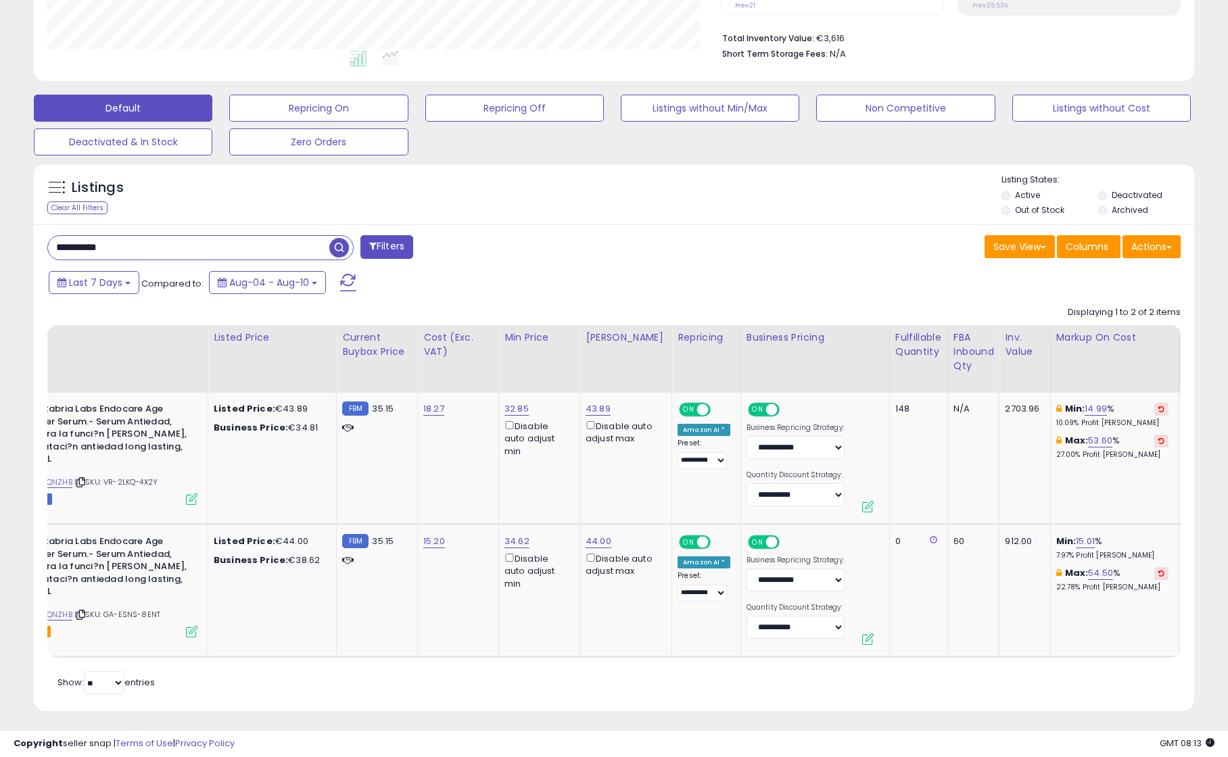 This screenshot has width=1228, height=757. I want to click on button: Filters, so click(387, 247).